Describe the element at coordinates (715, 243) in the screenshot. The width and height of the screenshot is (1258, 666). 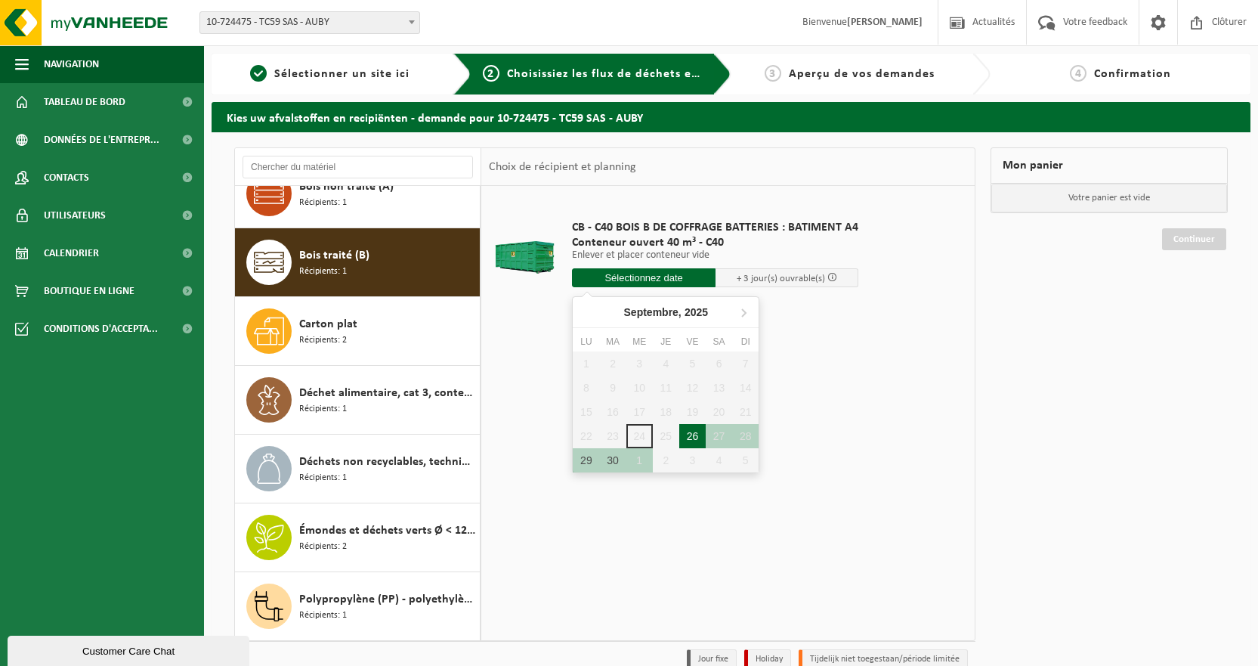
I see `span: Conteneur ouvert 40 m³ - C40` at that location.